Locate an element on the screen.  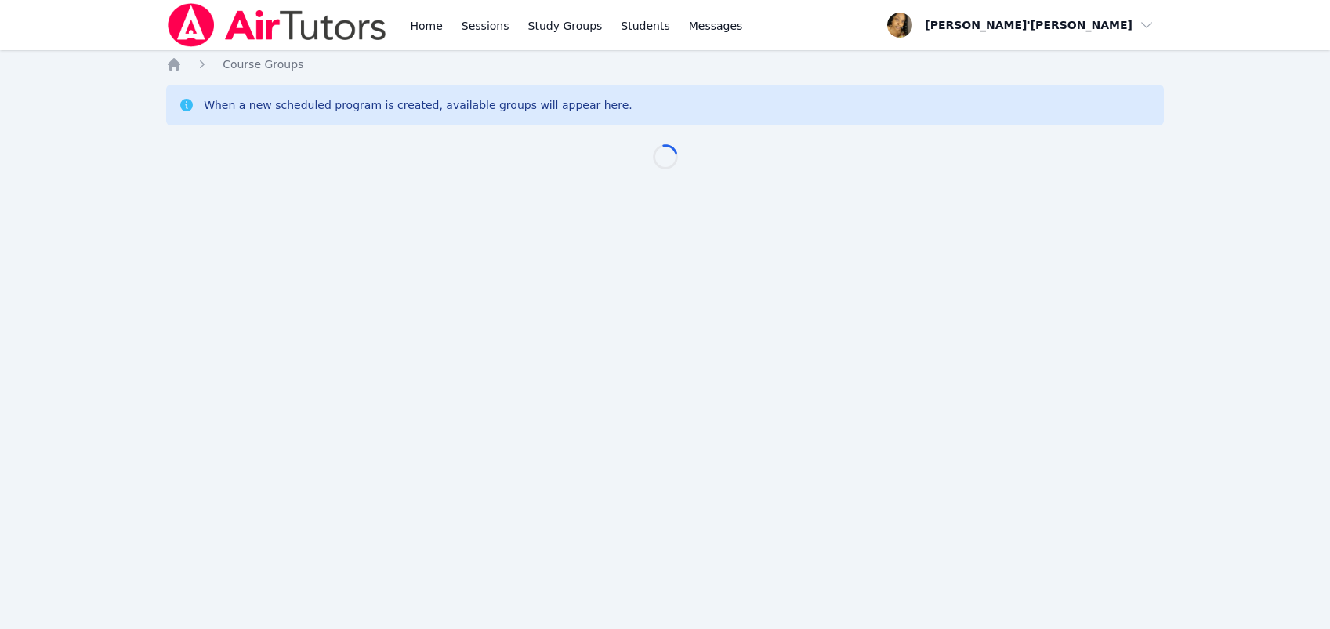
img: Air Tutors is located at coordinates (277, 25).